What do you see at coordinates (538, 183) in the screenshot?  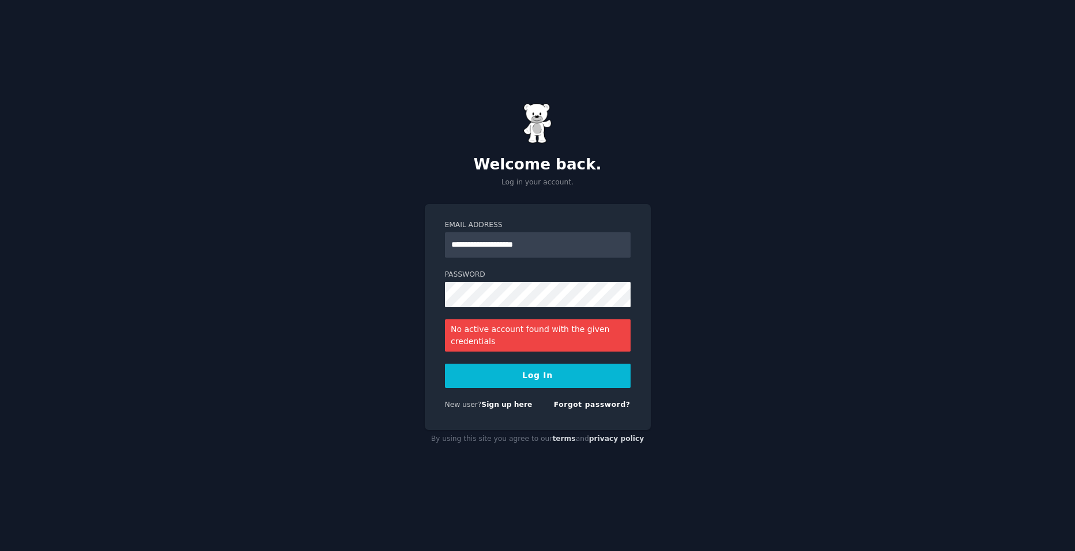 I see `p: Log in your account.` at bounding box center [538, 183].